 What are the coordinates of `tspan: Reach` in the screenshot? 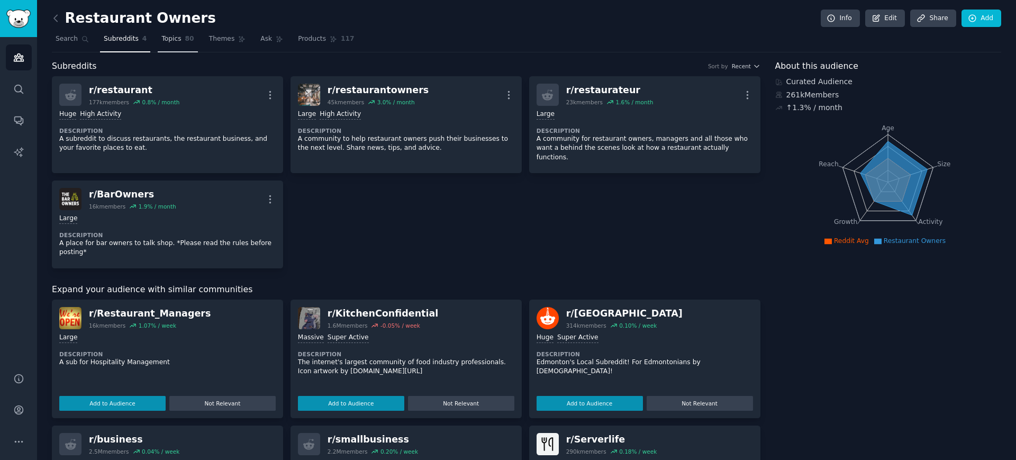 It's located at (828, 163).